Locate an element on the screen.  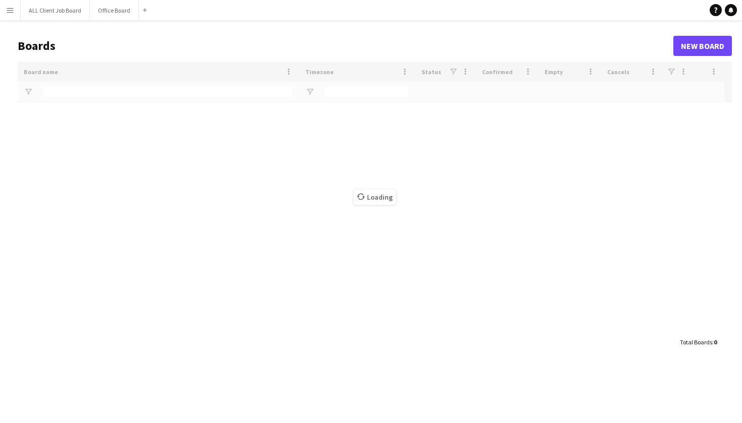
a: New Board is located at coordinates (702, 46).